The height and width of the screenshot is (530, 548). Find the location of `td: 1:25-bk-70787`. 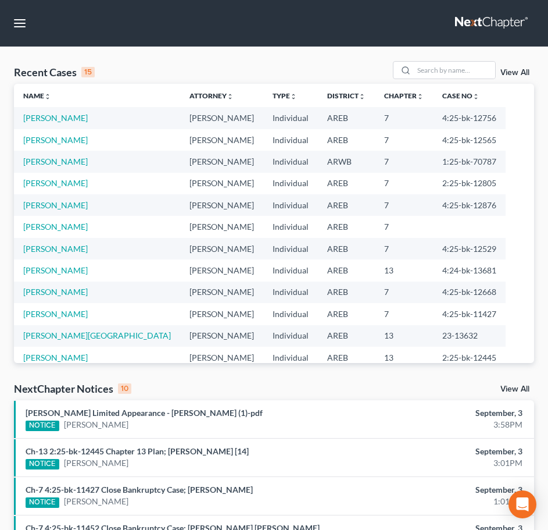

td: 1:25-bk-70787 is located at coordinates (469, 161).